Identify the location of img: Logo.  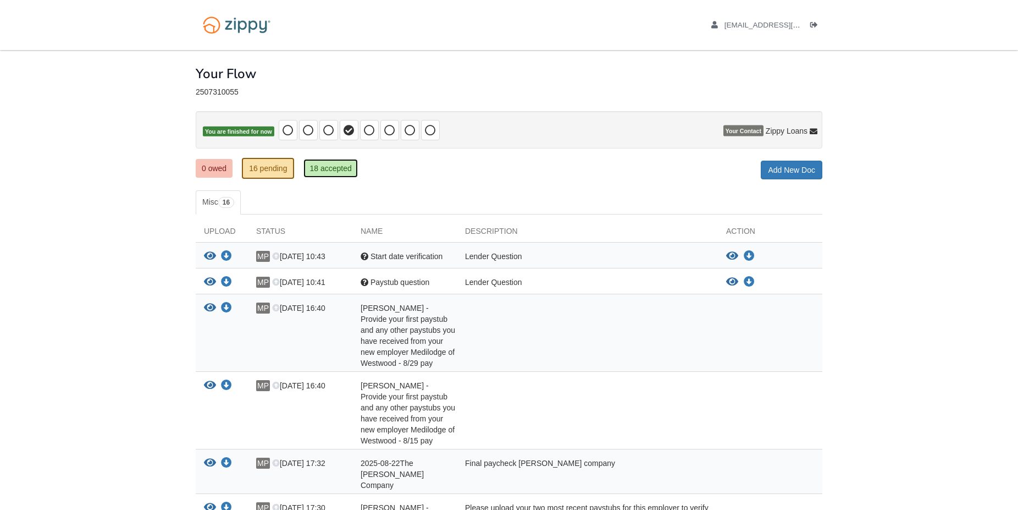
(236, 25).